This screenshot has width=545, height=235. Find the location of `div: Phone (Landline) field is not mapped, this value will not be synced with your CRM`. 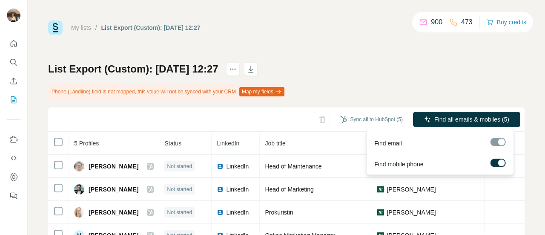

div: Phone (Landline) field is not mapped, this value will not be synced with your CRM is located at coordinates (167, 92).